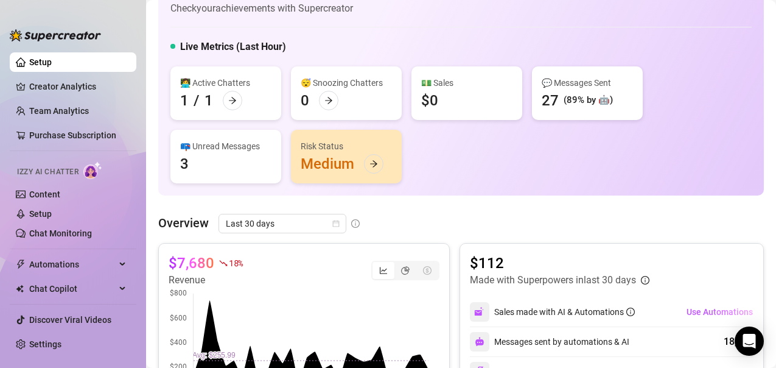  I want to click on span: Last 30 days, so click(282, 223).